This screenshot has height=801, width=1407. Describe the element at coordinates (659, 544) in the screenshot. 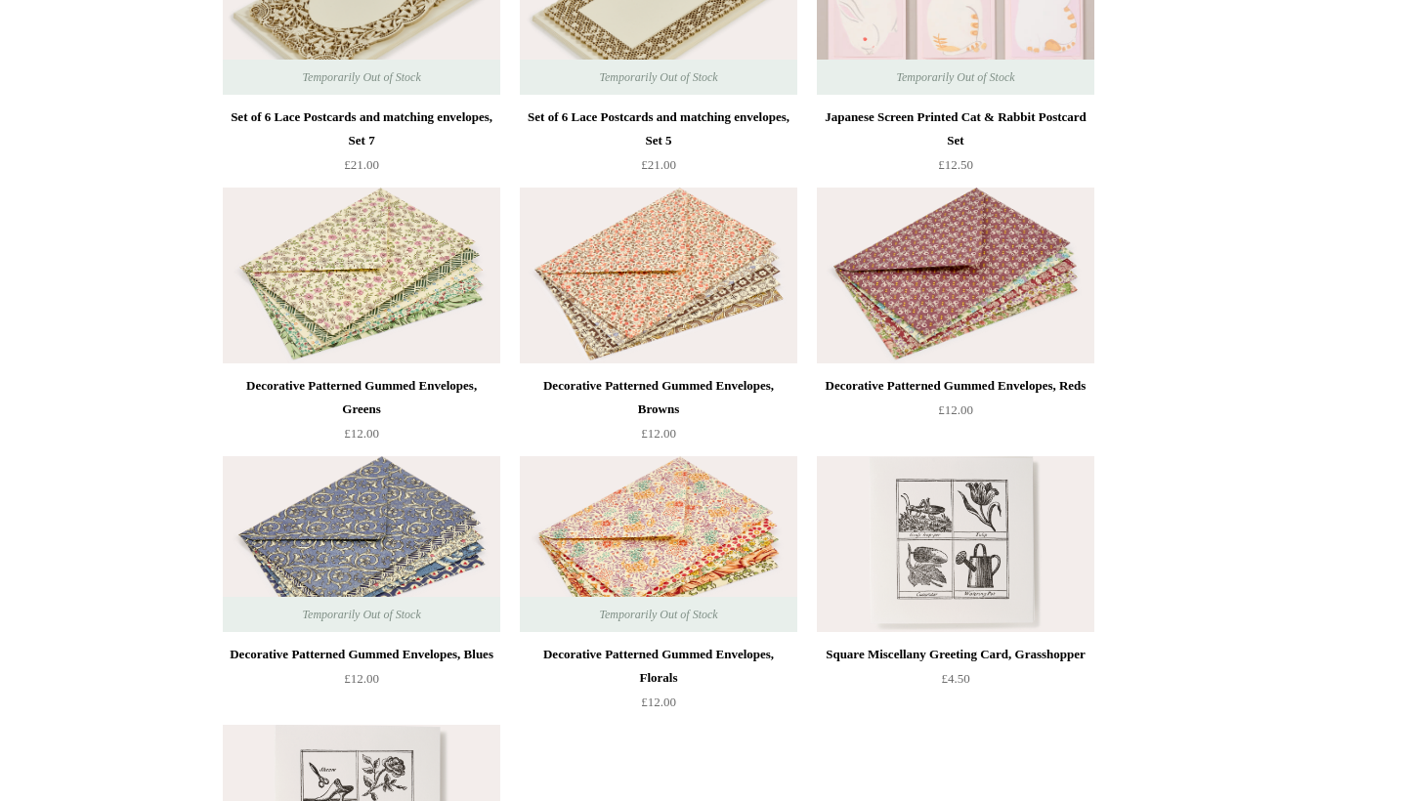

I see `img: Decorative Patterned Gummed Envelopes, Florals` at that location.